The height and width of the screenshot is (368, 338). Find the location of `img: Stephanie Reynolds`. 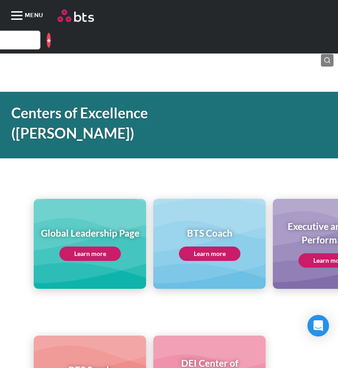

img: Stephanie Reynolds is located at coordinates (47, 40).